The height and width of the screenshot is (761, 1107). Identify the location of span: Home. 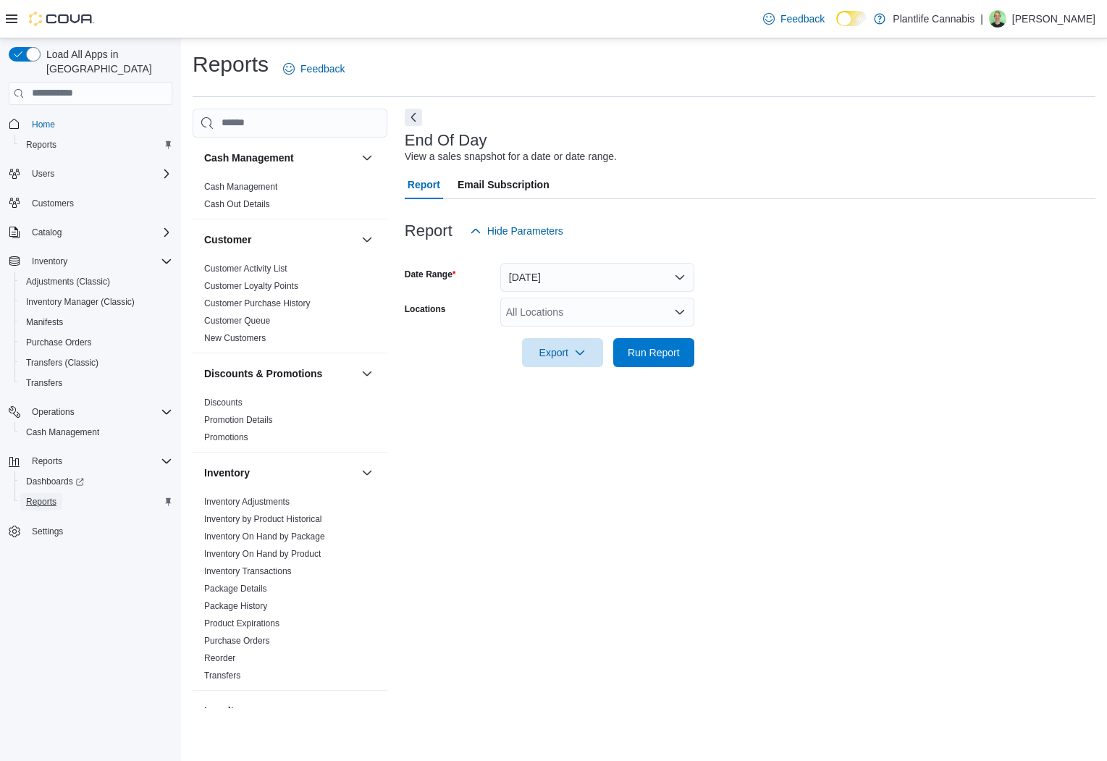
(43, 125).